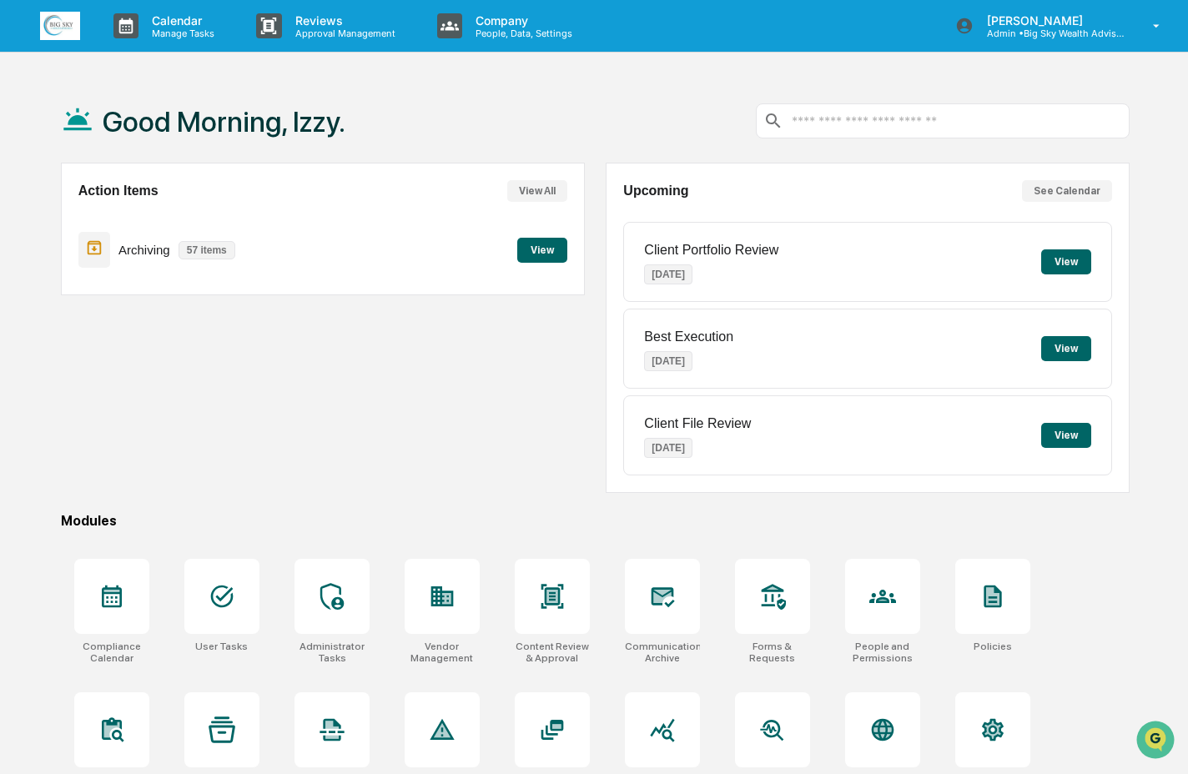 The image size is (1188, 774). What do you see at coordinates (70, 219) in the screenshot?
I see `span: Preclearance` at bounding box center [70, 219].